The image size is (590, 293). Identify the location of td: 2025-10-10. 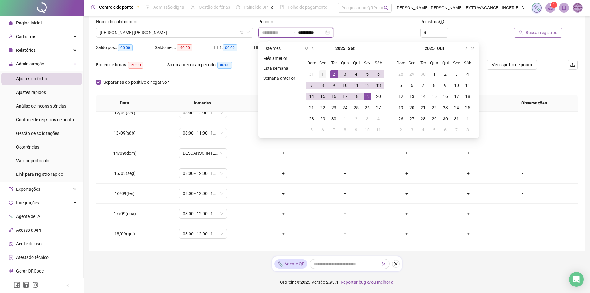
(368, 130).